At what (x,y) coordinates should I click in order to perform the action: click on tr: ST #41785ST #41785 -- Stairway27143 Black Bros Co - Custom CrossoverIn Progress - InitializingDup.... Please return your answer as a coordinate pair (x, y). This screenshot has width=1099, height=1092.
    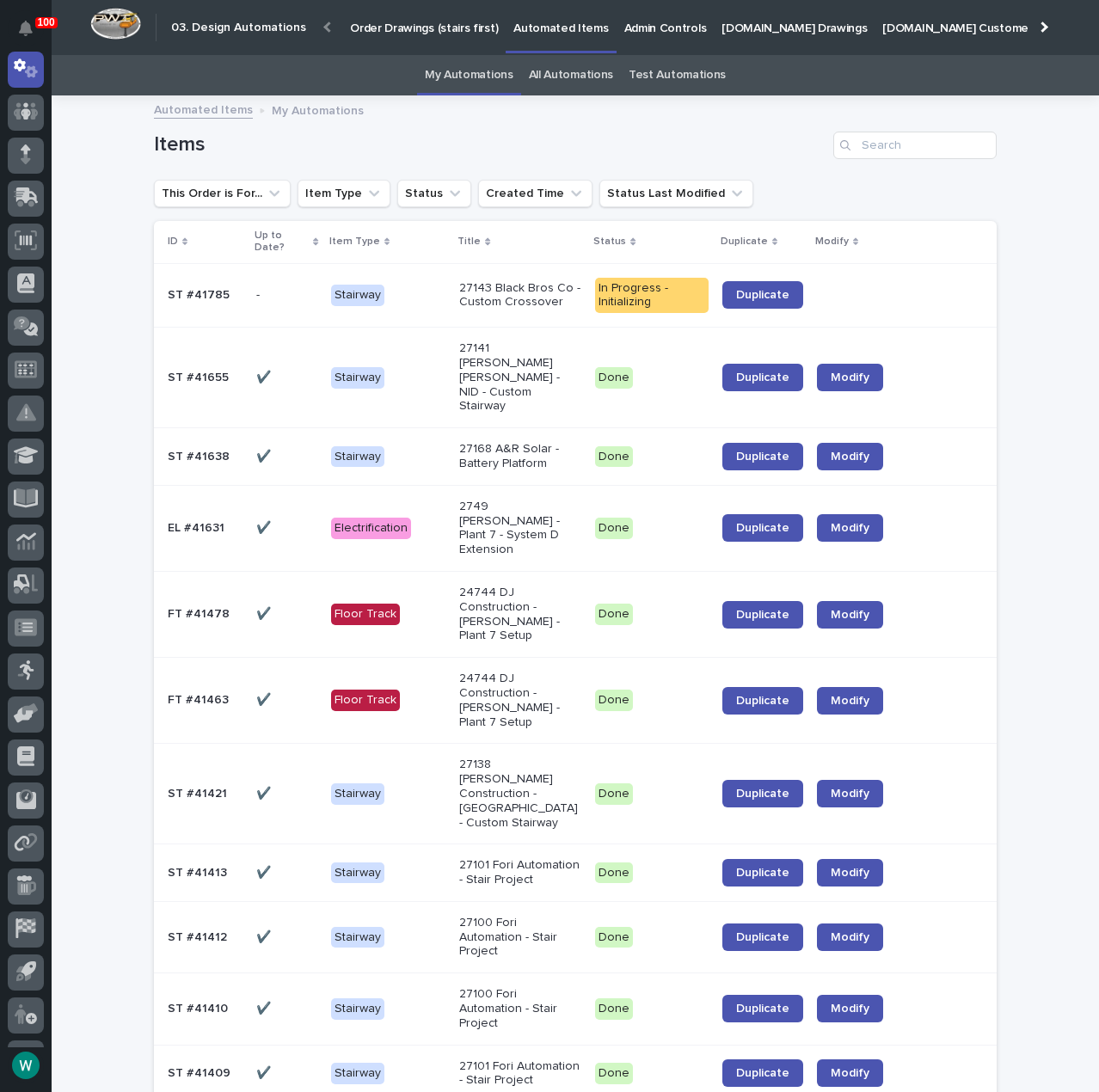
    Looking at the image, I should click on (575, 295).